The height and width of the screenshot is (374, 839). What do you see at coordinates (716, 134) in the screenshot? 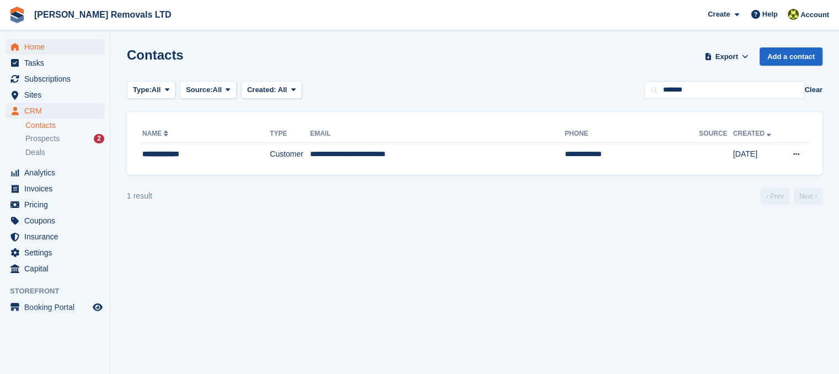
I see `th: Source` at bounding box center [716, 134].